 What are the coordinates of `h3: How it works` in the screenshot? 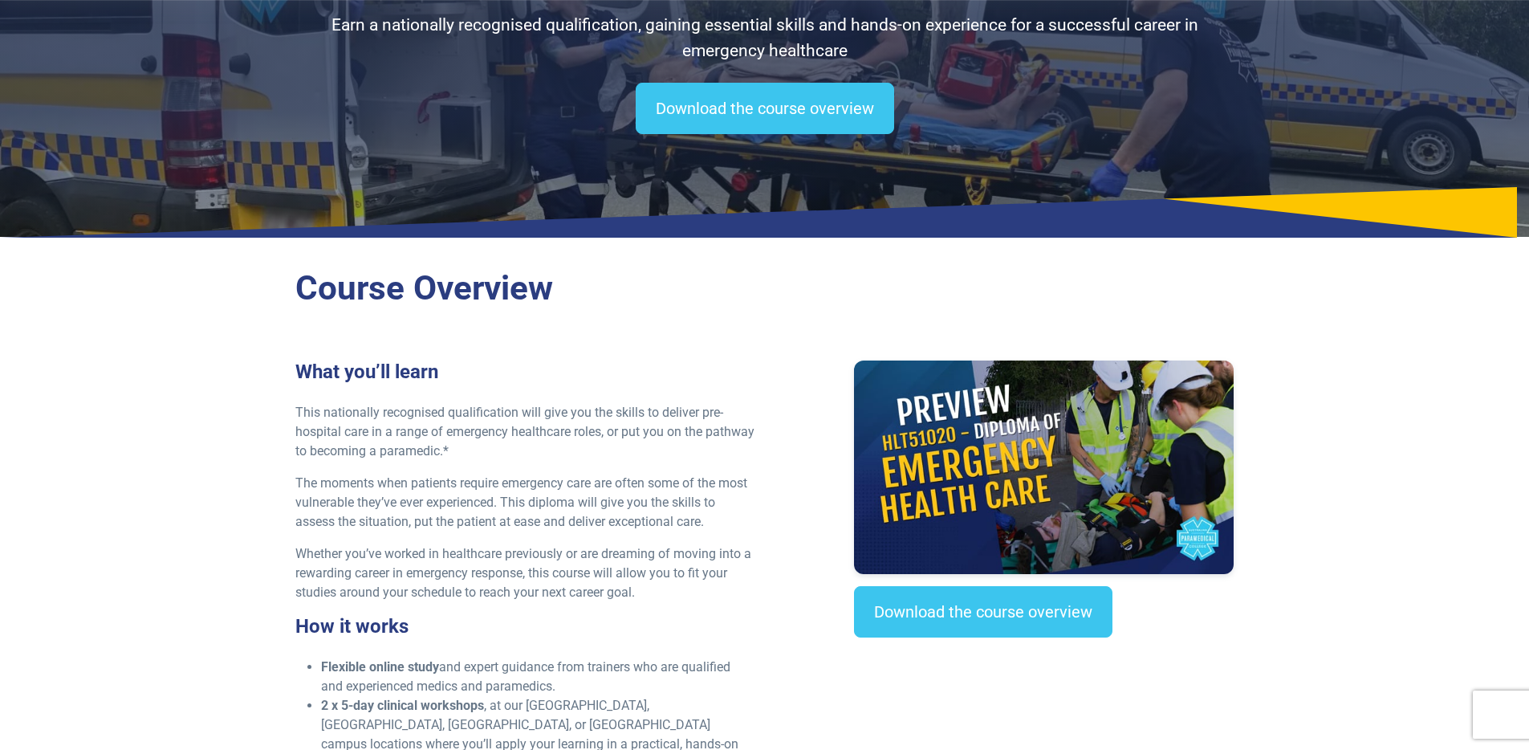 It's located at (525, 626).